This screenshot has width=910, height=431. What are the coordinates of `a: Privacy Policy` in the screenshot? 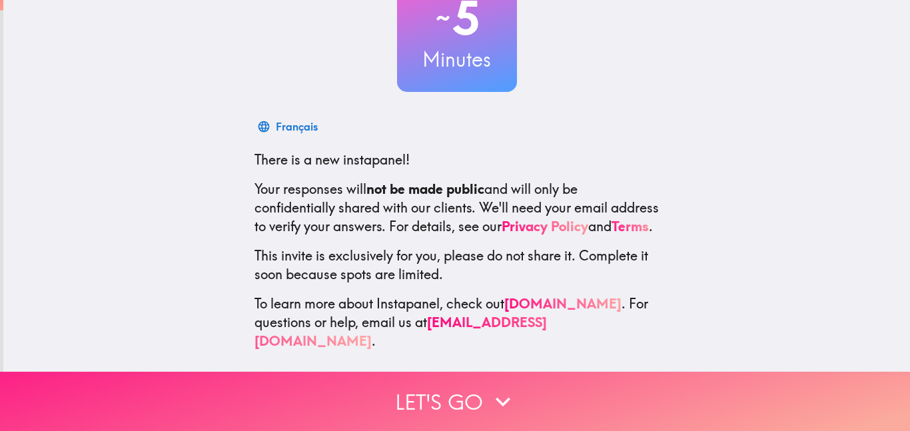 It's located at (545, 226).